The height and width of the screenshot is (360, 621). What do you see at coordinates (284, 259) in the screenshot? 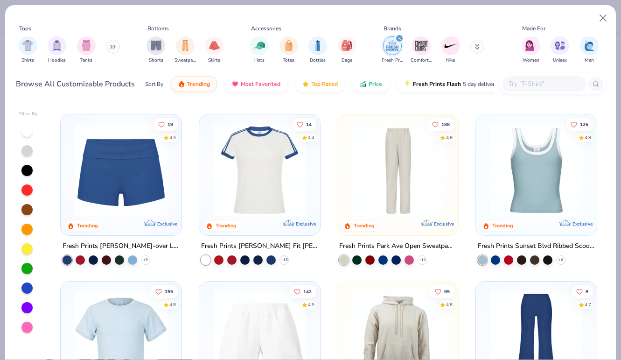
I see `span: + 15` at bounding box center [284, 259].